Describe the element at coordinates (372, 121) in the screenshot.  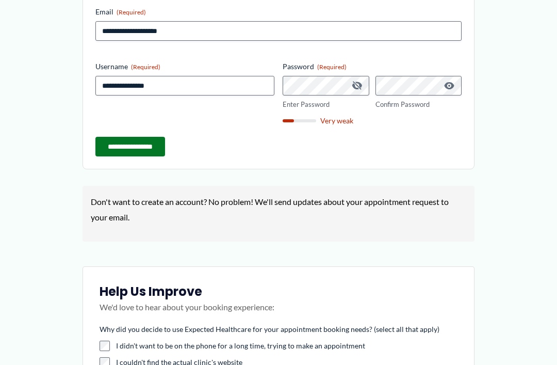
I see `div: Very weak` at that location.